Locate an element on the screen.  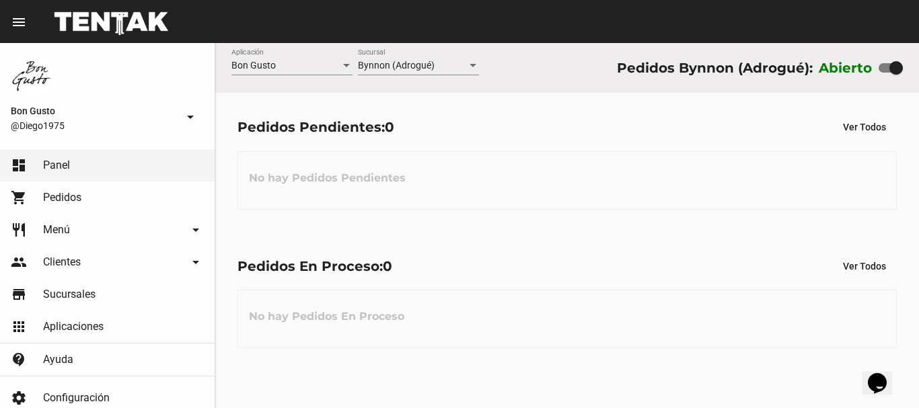
div: Pedidos En Proceso: is located at coordinates (315, 266).